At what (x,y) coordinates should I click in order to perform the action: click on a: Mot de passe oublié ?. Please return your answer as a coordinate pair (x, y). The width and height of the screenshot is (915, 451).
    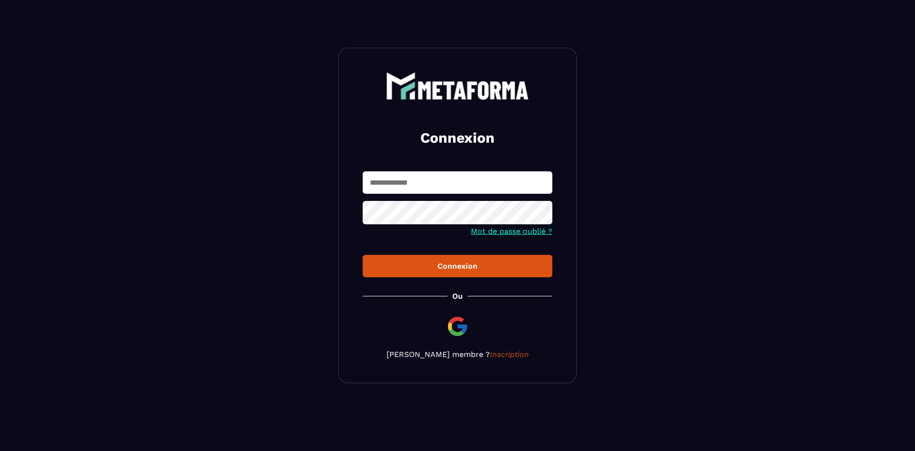
    Looking at the image, I should click on (512, 231).